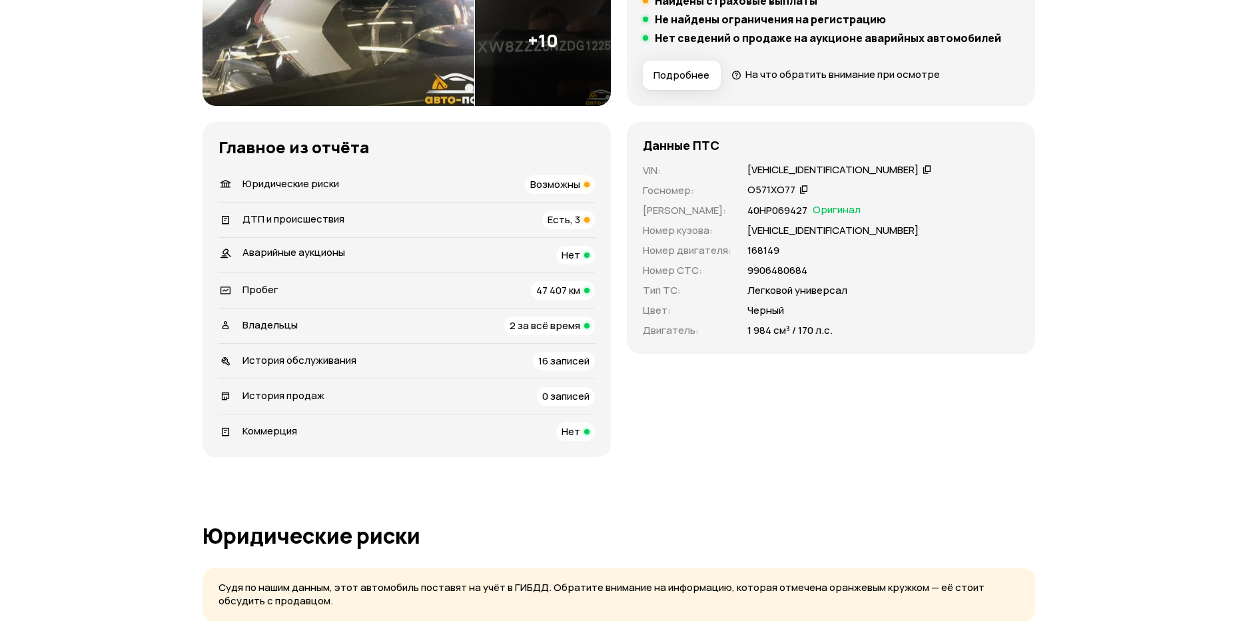  What do you see at coordinates (687, 190) in the screenshot?
I see `p: Госномер :` at bounding box center [687, 190].